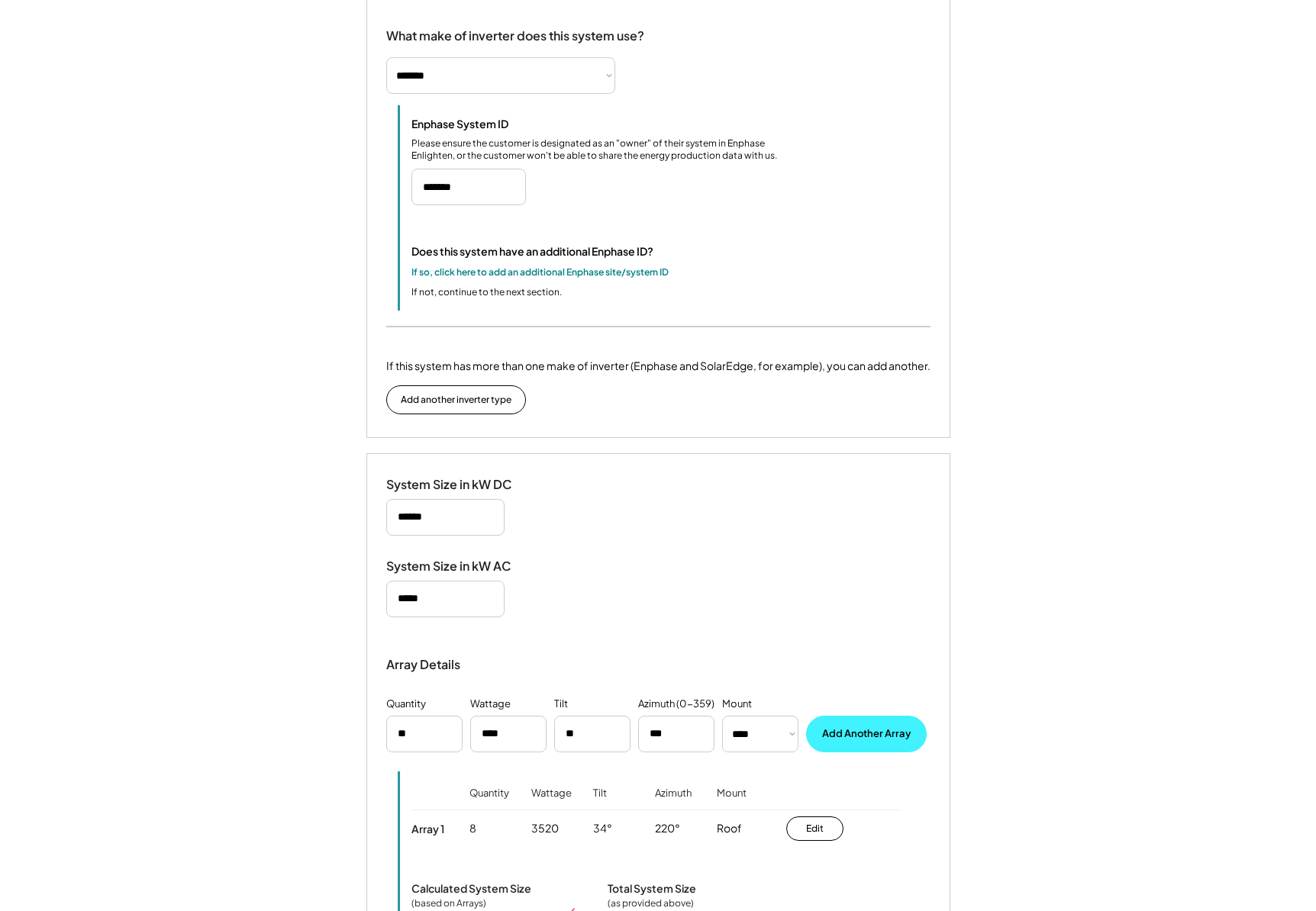 This screenshot has height=911, width=1316. I want to click on div: System Size in kW AC, so click(462, 566).